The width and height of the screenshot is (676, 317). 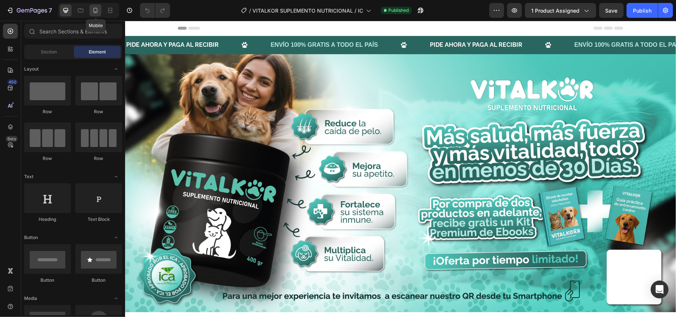 What do you see at coordinates (642, 10) in the screenshot?
I see `div: Publish` at bounding box center [642, 10].